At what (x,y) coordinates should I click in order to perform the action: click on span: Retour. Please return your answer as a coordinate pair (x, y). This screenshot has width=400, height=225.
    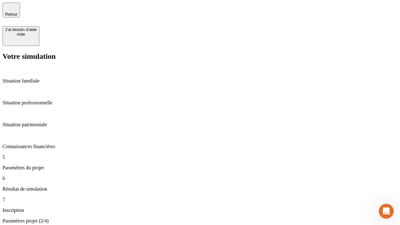
    Looking at the image, I should click on (11, 14).